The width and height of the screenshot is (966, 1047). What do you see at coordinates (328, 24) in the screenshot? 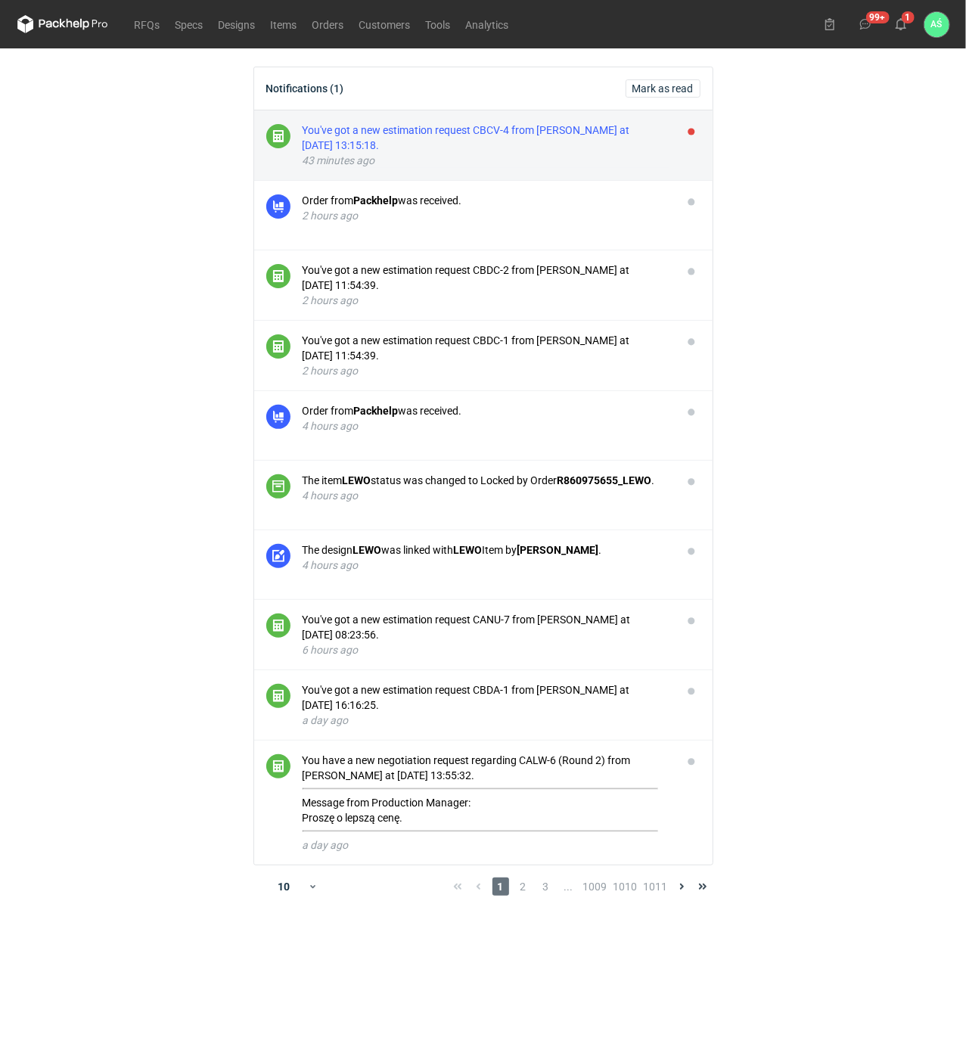
I see `a: Orders` at bounding box center [328, 24].